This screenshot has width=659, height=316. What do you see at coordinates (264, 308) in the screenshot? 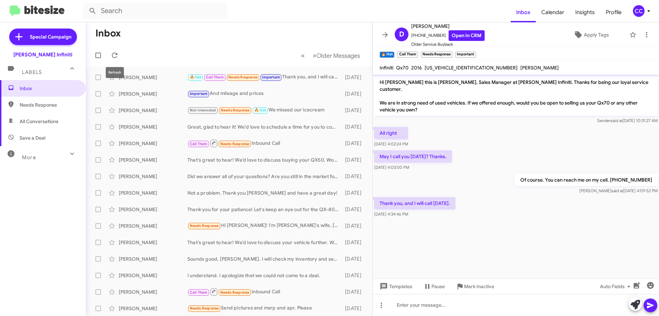
I see `div: Send pictures and msrp and apr. Please` at bounding box center [264, 308].